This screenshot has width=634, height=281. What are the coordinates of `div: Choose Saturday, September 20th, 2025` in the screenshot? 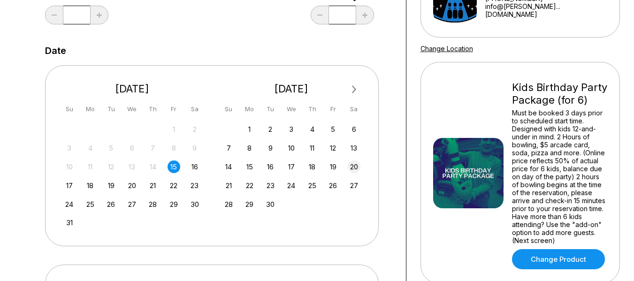 It's located at (354, 167).